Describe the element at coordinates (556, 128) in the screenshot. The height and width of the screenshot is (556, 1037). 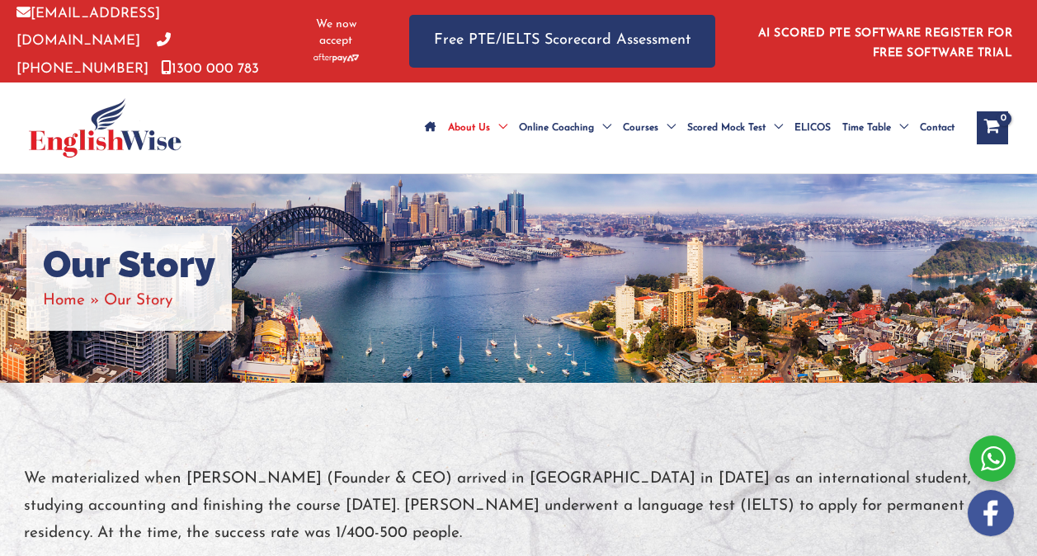
I see `span: Online Coaching` at that location.